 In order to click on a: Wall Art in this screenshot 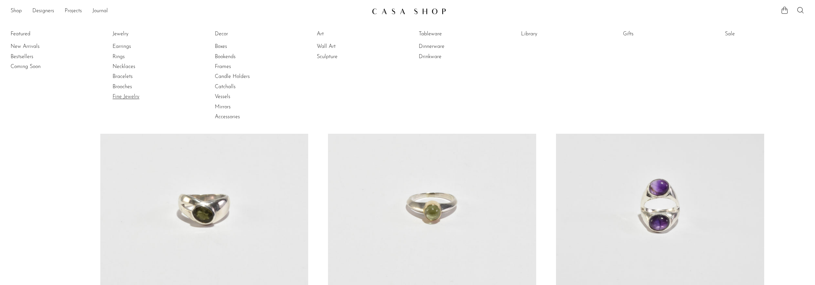, I will do `click(341, 47)`.